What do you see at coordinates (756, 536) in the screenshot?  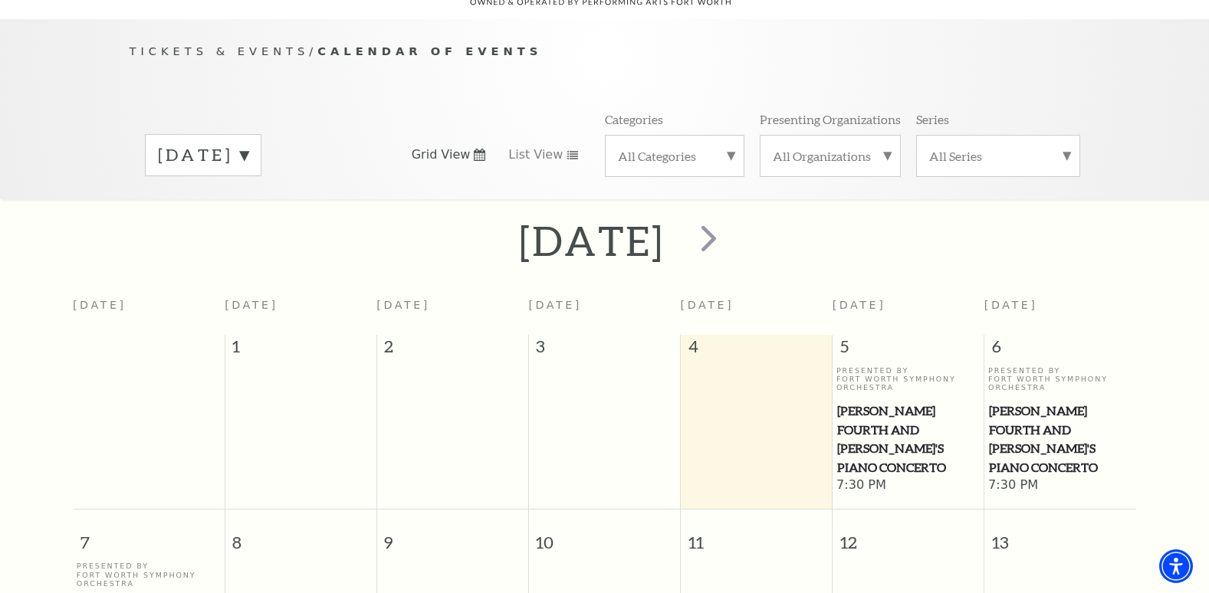 I see `span: 11` at bounding box center [756, 536].